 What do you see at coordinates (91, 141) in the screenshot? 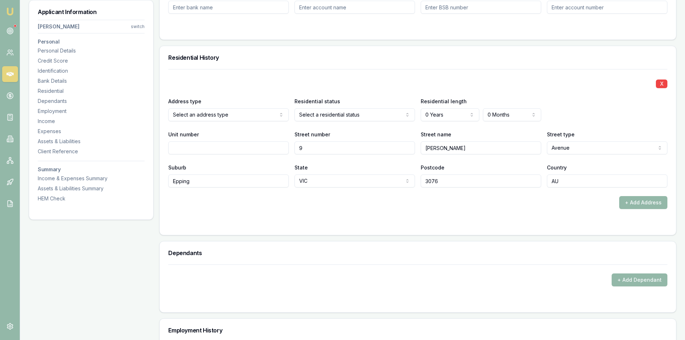
I see `div: Assets & Liabilities` at bounding box center [91, 141].